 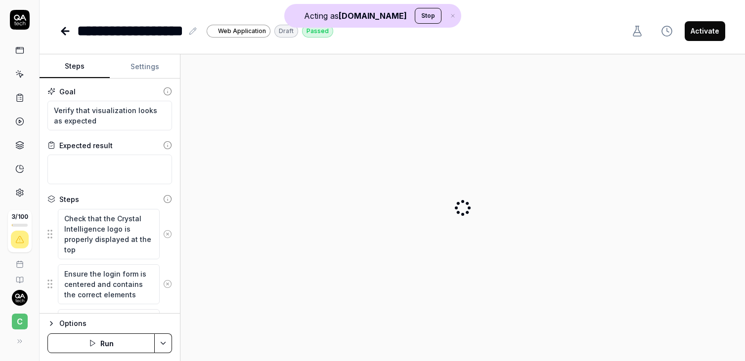 What do you see at coordinates (19, 319) in the screenshot?
I see `button: C` at bounding box center [19, 319].